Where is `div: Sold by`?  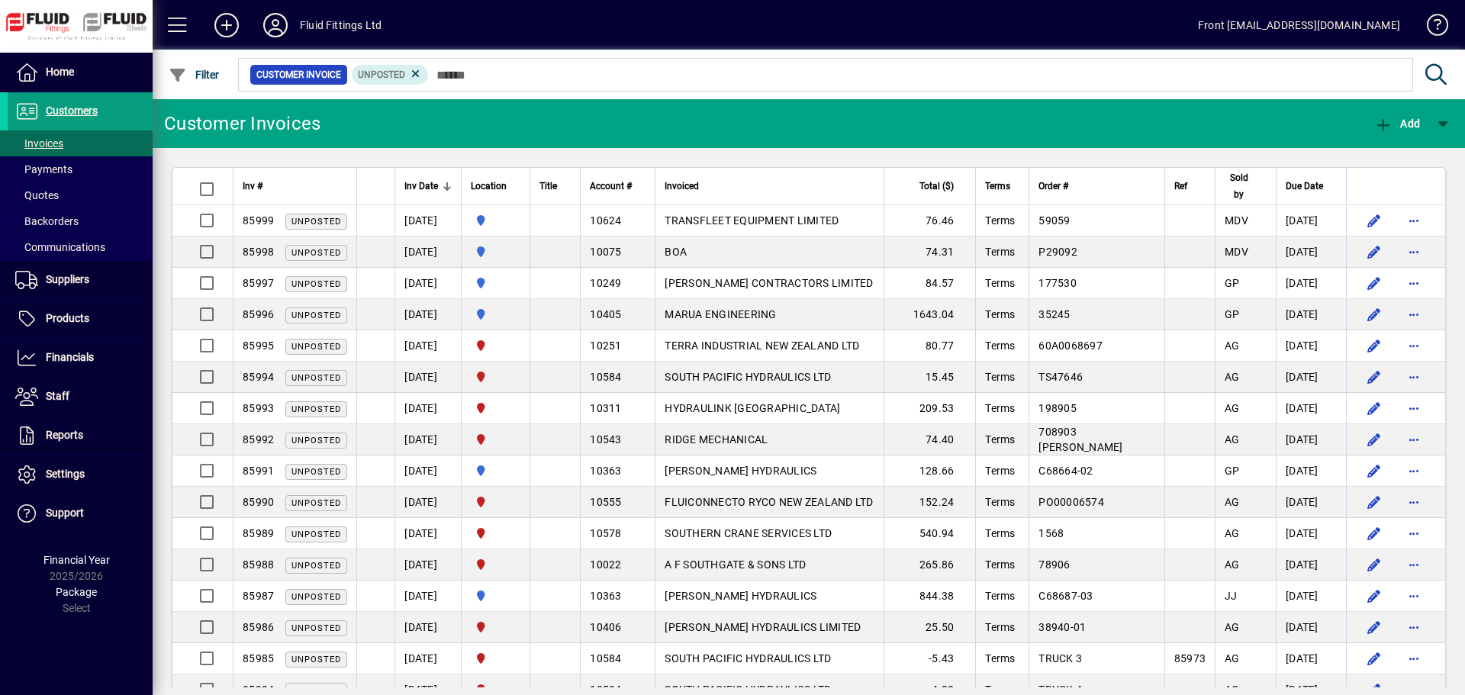 div: Sold by is located at coordinates (1245, 186).